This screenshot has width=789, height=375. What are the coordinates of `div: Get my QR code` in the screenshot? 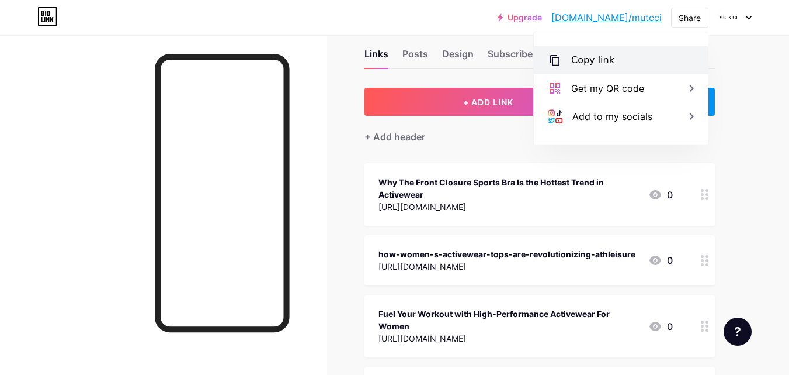 It's located at (608, 88).